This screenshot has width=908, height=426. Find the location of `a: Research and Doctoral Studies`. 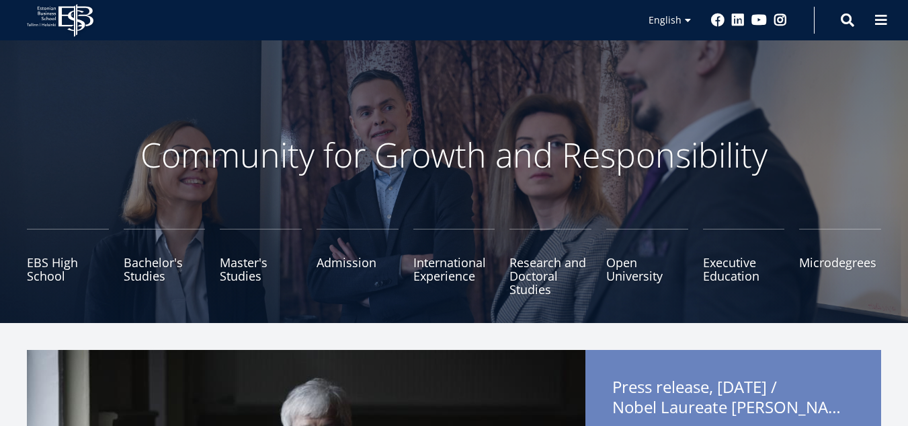

a: Research and Doctoral Studies is located at coordinates (551, 262).